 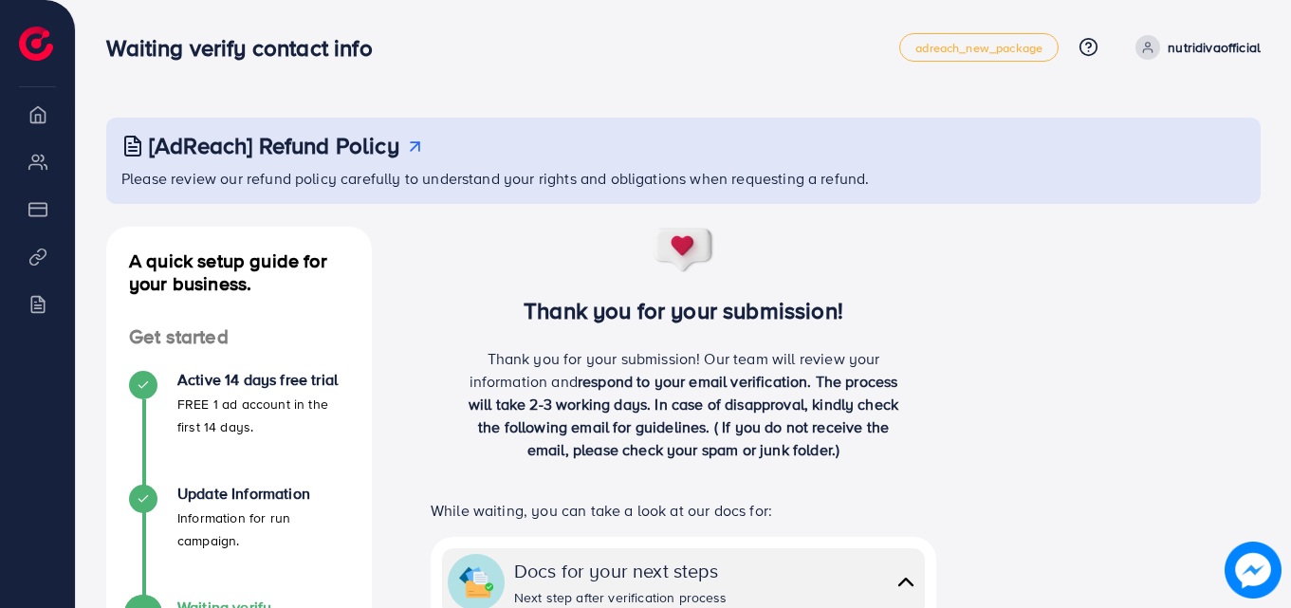 I want to click on div: Next step after verification process, so click(x=620, y=598).